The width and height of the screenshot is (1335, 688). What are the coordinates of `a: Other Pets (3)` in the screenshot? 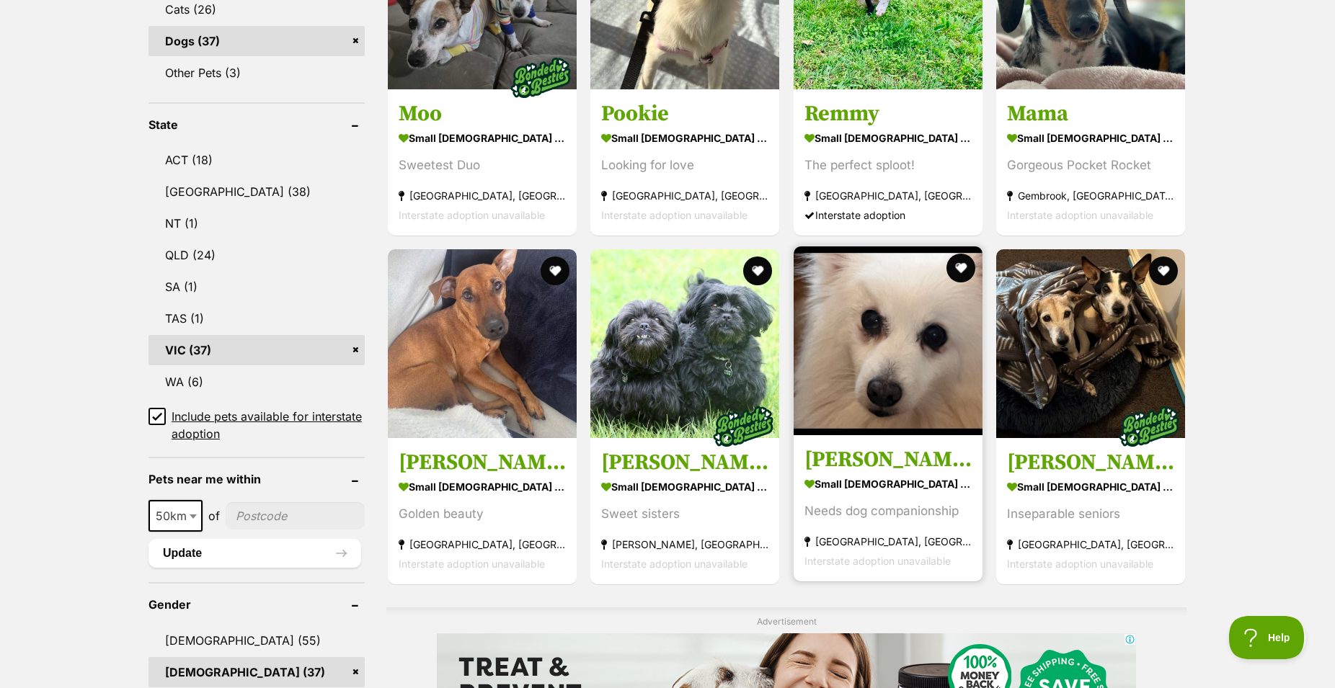 It's located at (257, 73).